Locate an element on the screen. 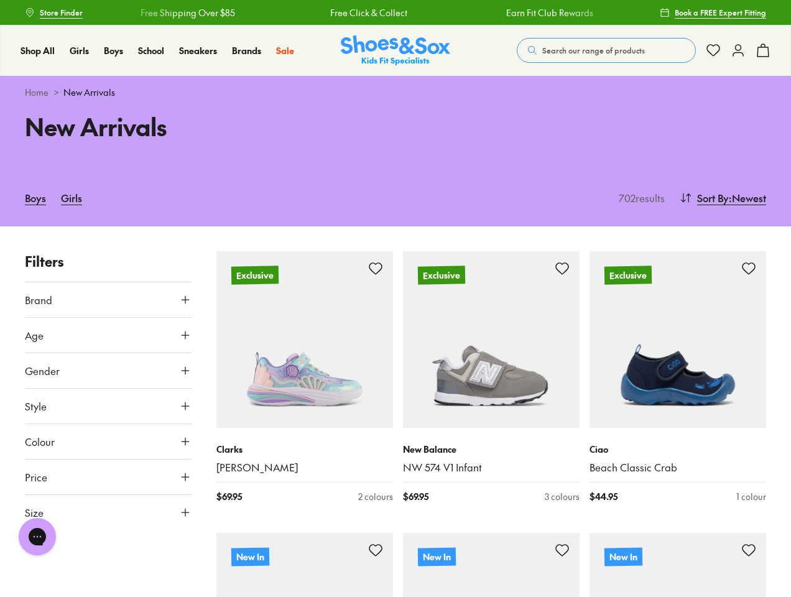 The width and height of the screenshot is (791, 597). span: Boys is located at coordinates (113, 50).